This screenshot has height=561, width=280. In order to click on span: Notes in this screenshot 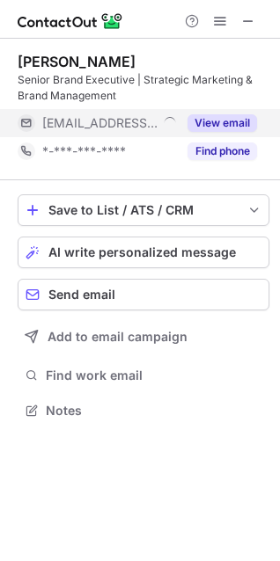, I will do `click(154, 411)`.